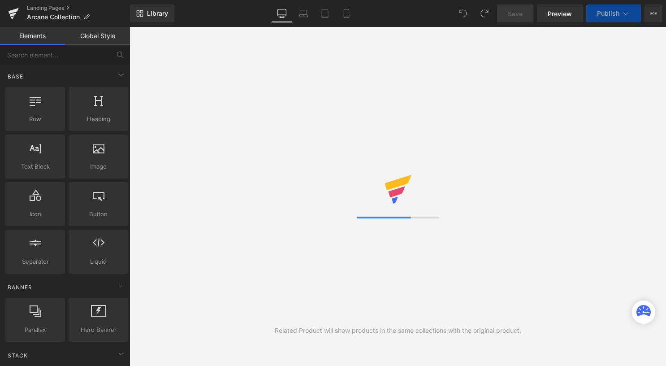  Describe the element at coordinates (608, 13) in the screenshot. I see `span: Publish` at that location.